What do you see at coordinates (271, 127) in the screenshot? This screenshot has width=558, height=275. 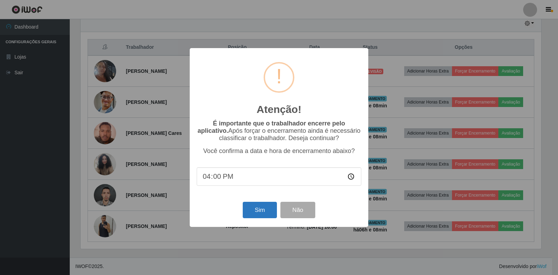 I see `b: É importante que o trabalhador encerre pelo aplicativo.` at bounding box center [271, 127].